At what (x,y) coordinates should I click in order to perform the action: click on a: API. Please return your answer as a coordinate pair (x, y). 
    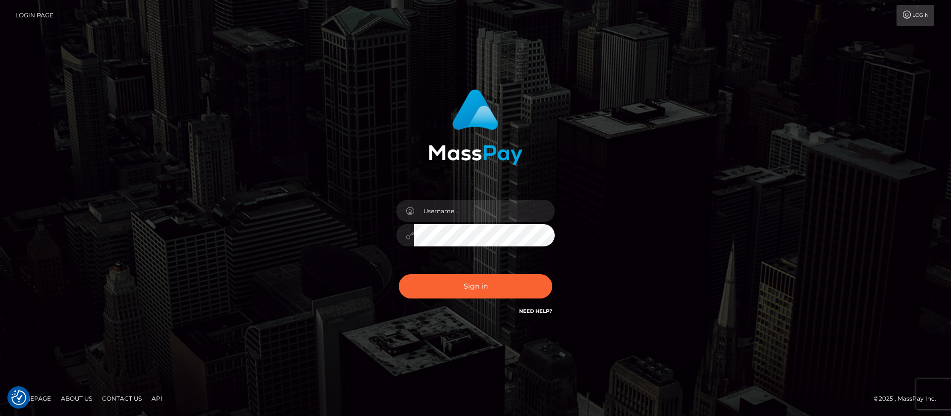
    Looking at the image, I should click on (157, 398).